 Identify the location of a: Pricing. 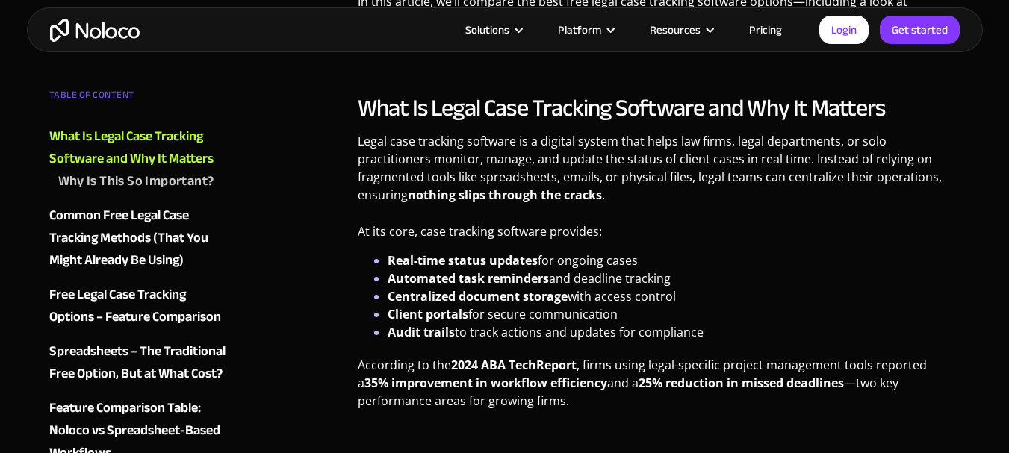
(766, 30).